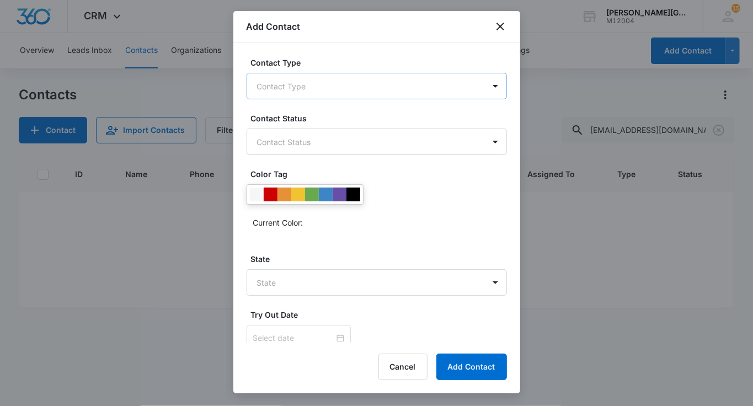  Describe the element at coordinates (381, 118) in the screenshot. I see `label: Contact Status` at that location.